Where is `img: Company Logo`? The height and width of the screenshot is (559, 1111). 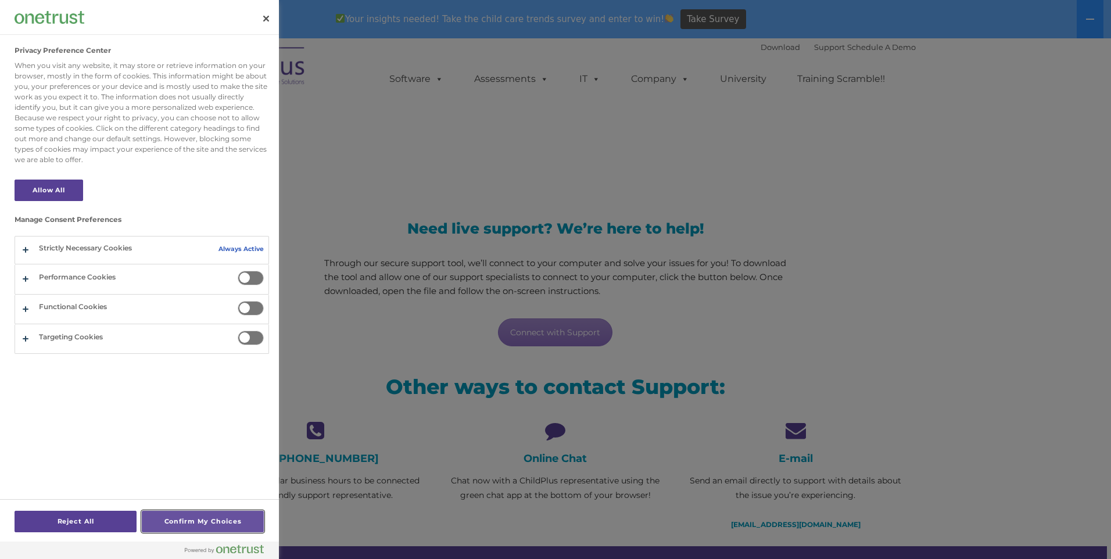 img: Company Logo is located at coordinates (49, 17).